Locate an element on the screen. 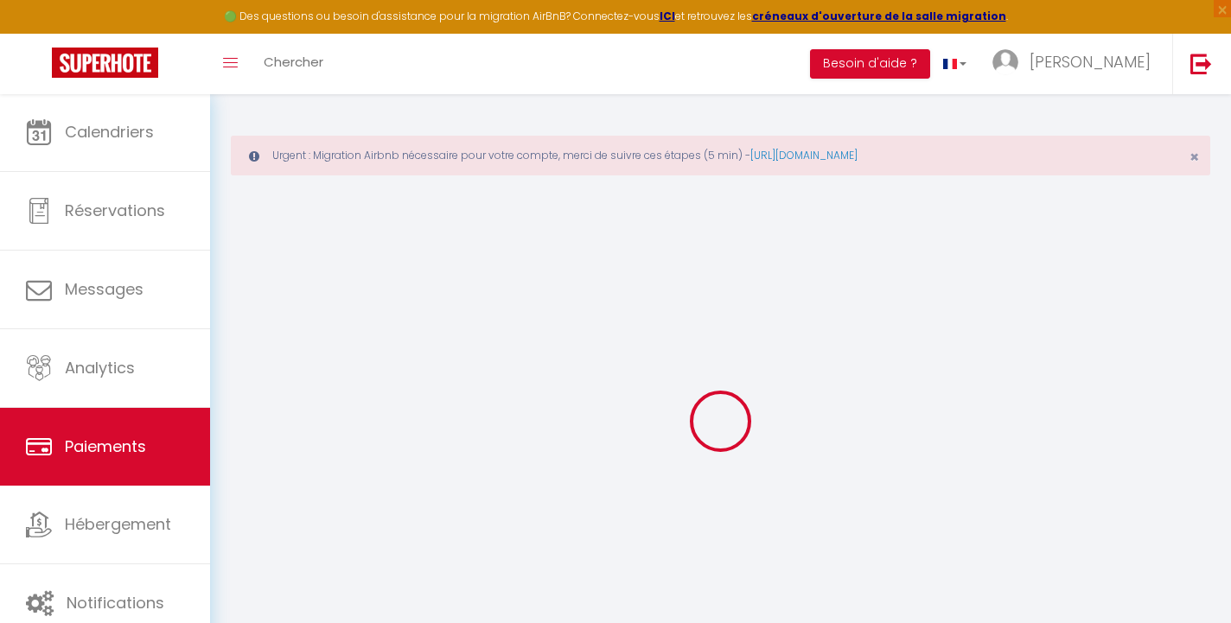 Image resolution: width=1231 pixels, height=623 pixels. span: Réservations is located at coordinates (115, 210).